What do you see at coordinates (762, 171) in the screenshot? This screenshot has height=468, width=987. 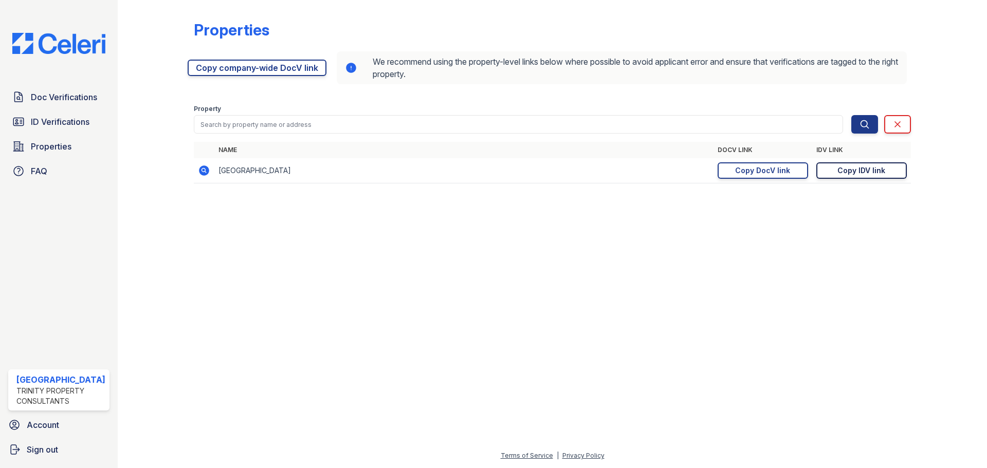 I see `div: Copy DocV link` at bounding box center [762, 171].